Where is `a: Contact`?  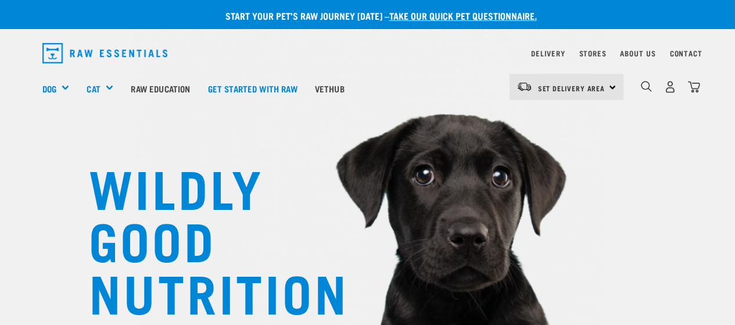 a: Contact is located at coordinates (686, 53).